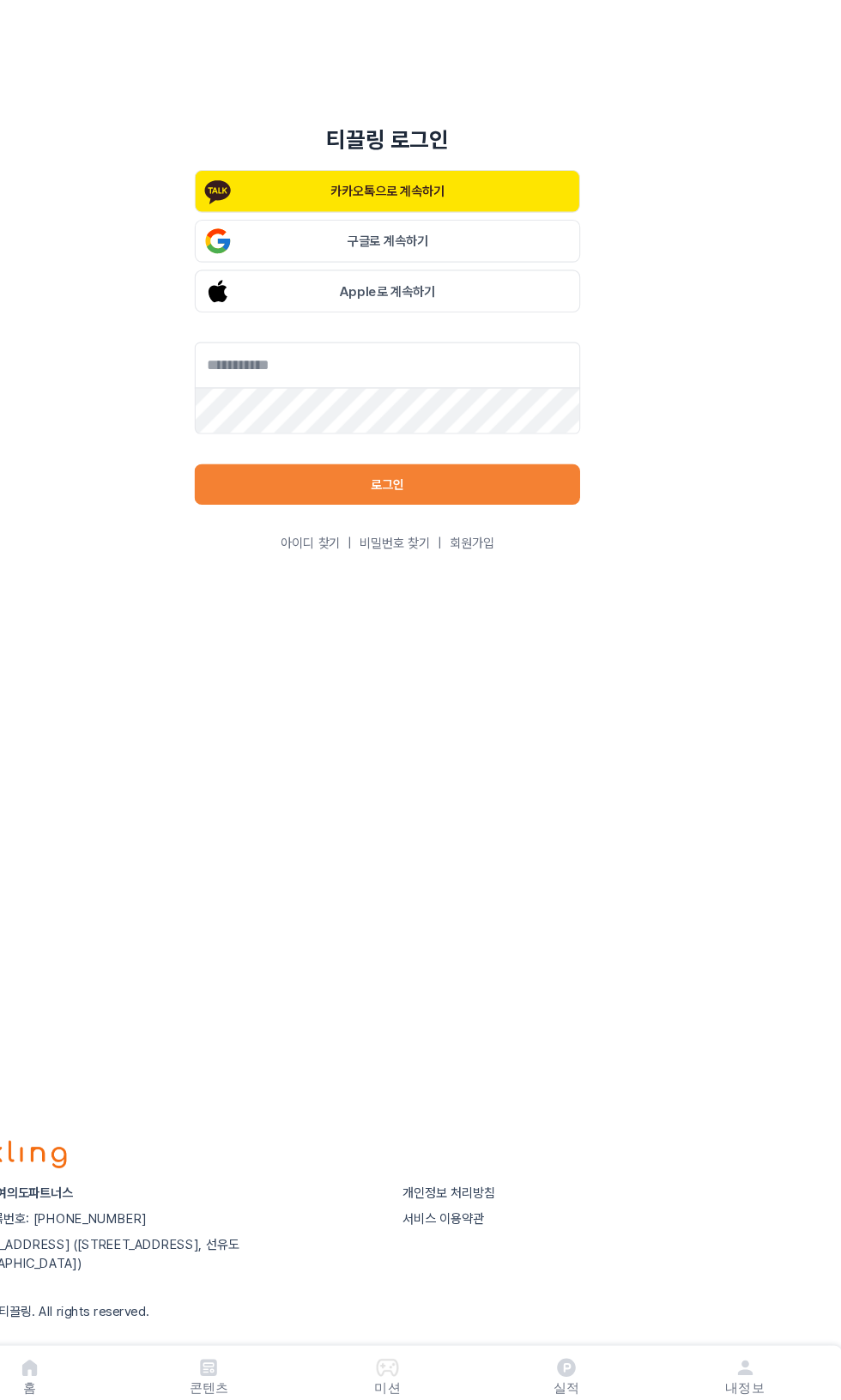  Describe the element at coordinates (587, 1381) in the screenshot. I see `p: 실적` at that location.